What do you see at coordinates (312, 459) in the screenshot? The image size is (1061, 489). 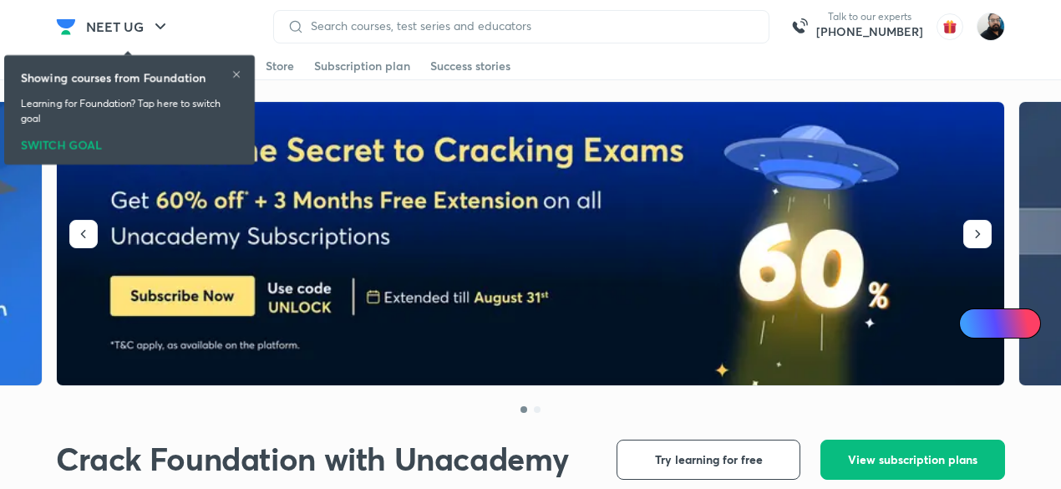 I see `h1: Crack Foundation with Unacademy` at bounding box center [312, 459].